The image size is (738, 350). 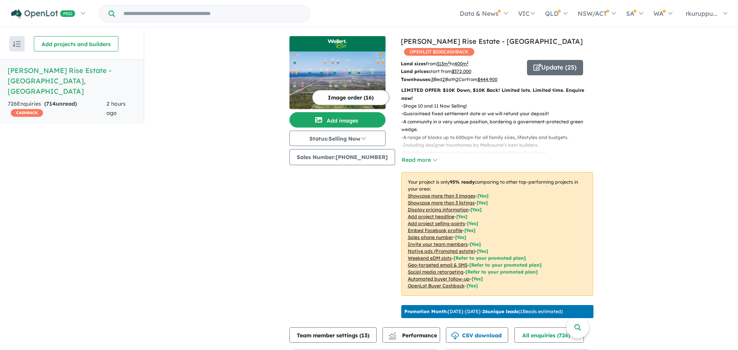 I want to click on p: LIMITED OFFER: $10K Down, $10K Back! Limited lots. Limited time. Enquire now!, so click(x=497, y=94).